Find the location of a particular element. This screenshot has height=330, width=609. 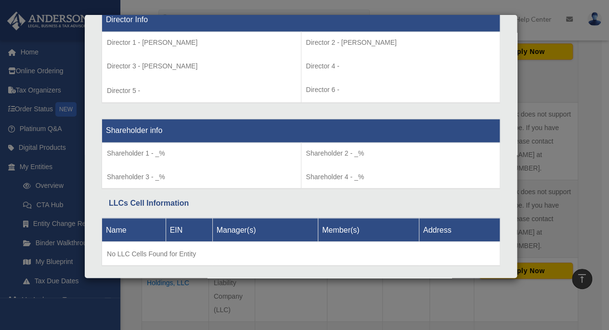

p: Shareholder 1 - _% is located at coordinates (201, 153).